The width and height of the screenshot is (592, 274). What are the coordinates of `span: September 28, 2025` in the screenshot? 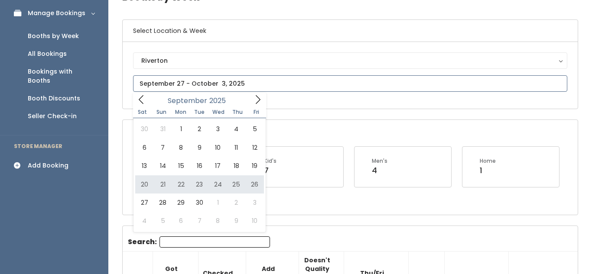 It's located at (162, 203).